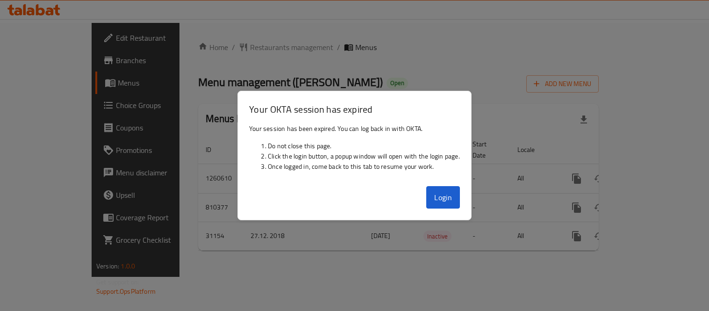  I want to click on li: Do not close this page., so click(363, 146).